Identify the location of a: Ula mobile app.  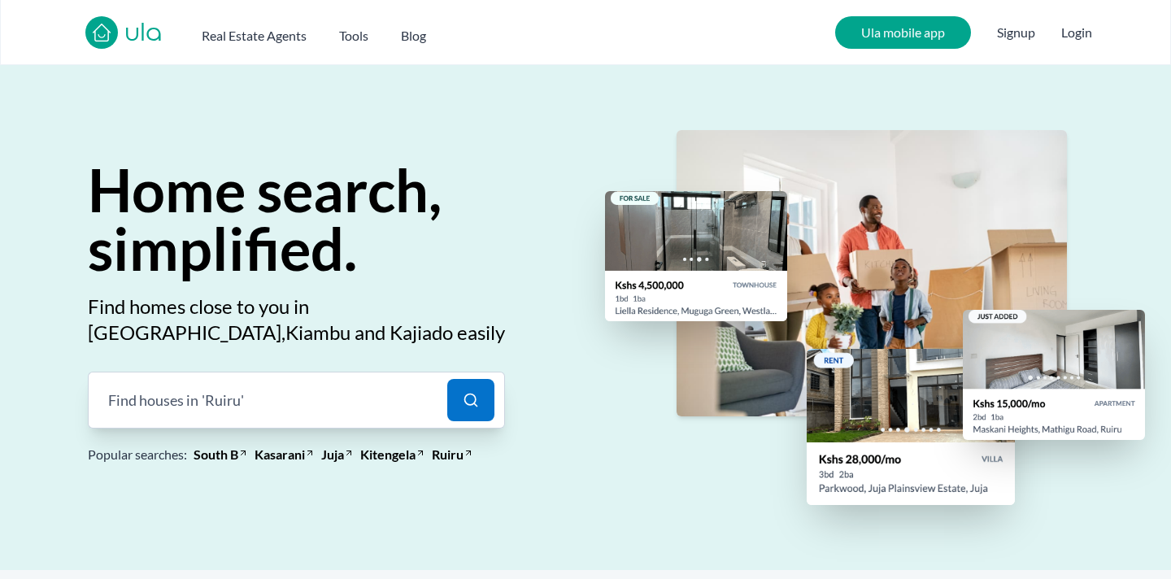
(902, 33).